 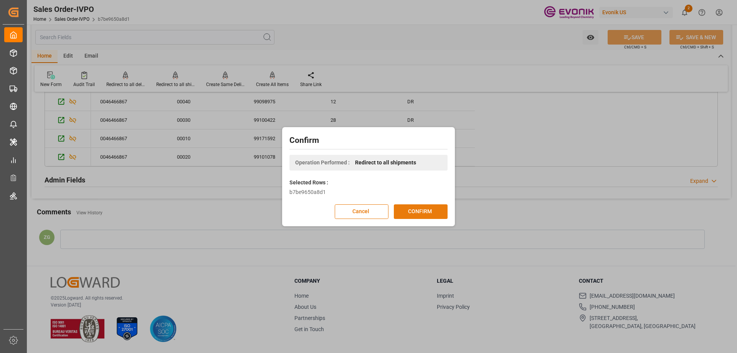 What do you see at coordinates (369, 140) in the screenshot?
I see `h2: Confirm` at bounding box center [369, 140].